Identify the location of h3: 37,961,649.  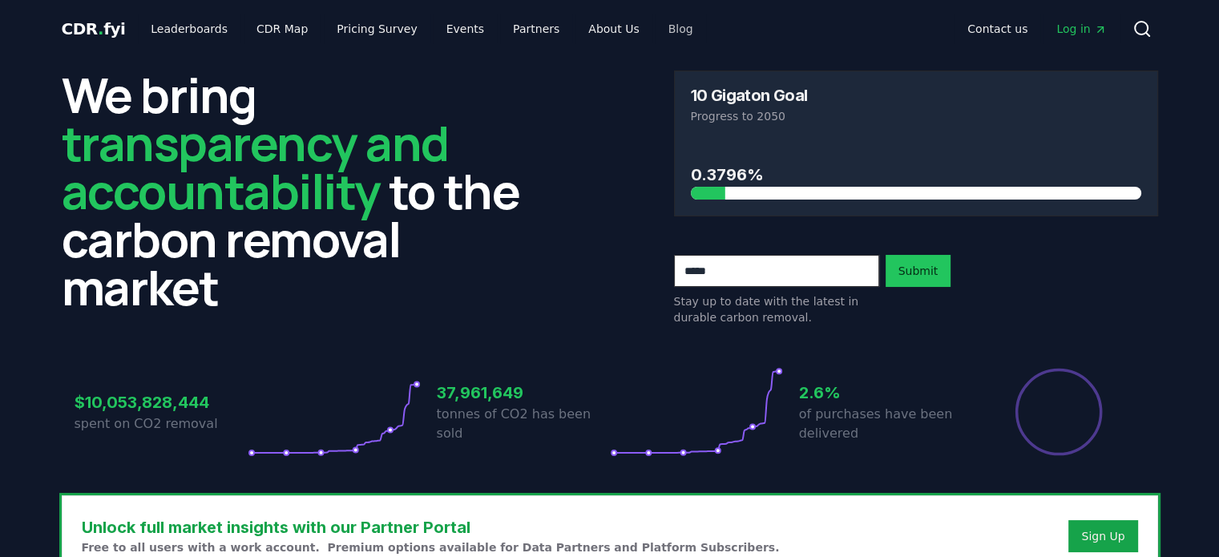
(523, 393).